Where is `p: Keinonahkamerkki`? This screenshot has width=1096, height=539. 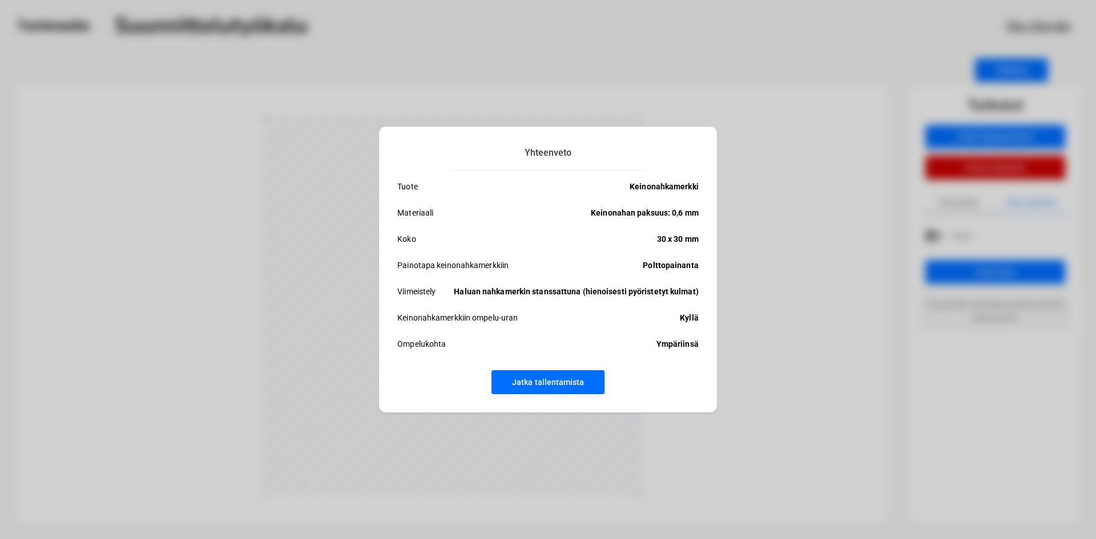
p: Keinonahkamerkki is located at coordinates (664, 187).